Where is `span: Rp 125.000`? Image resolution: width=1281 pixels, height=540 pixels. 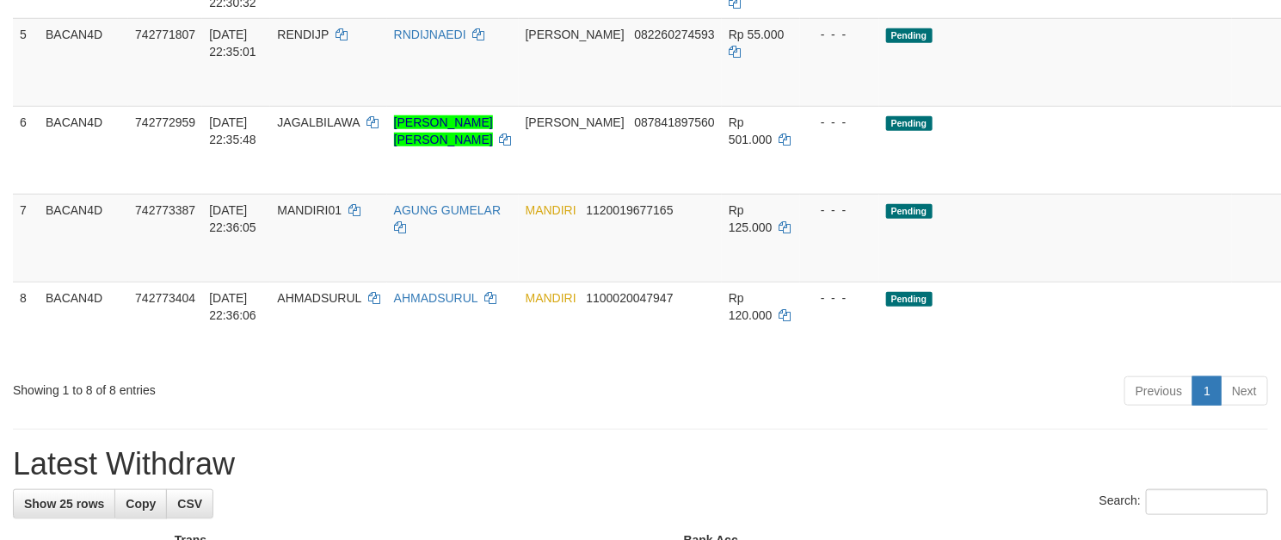 span: Rp 125.000 is located at coordinates (750, 219).